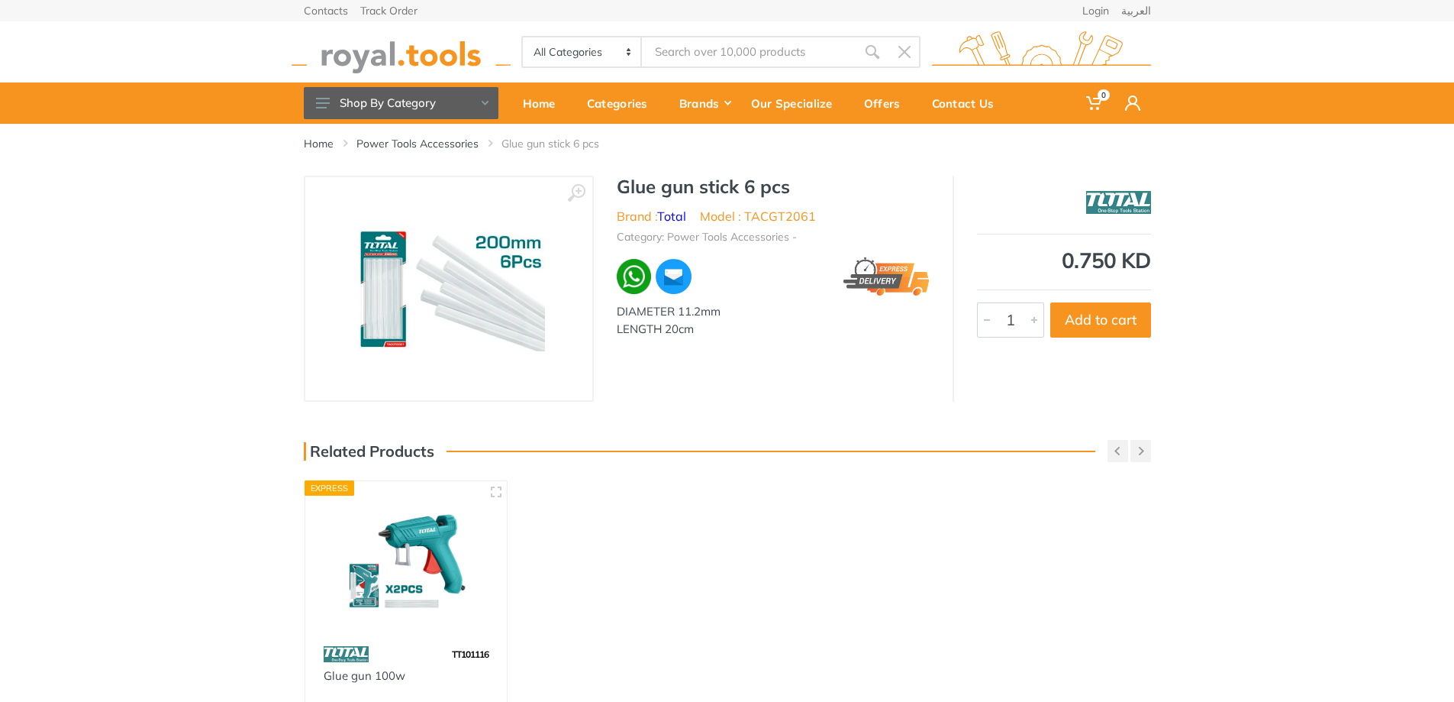  Describe the element at coordinates (1064, 260) in the screenshot. I see `div: 0.750 KD` at that location.